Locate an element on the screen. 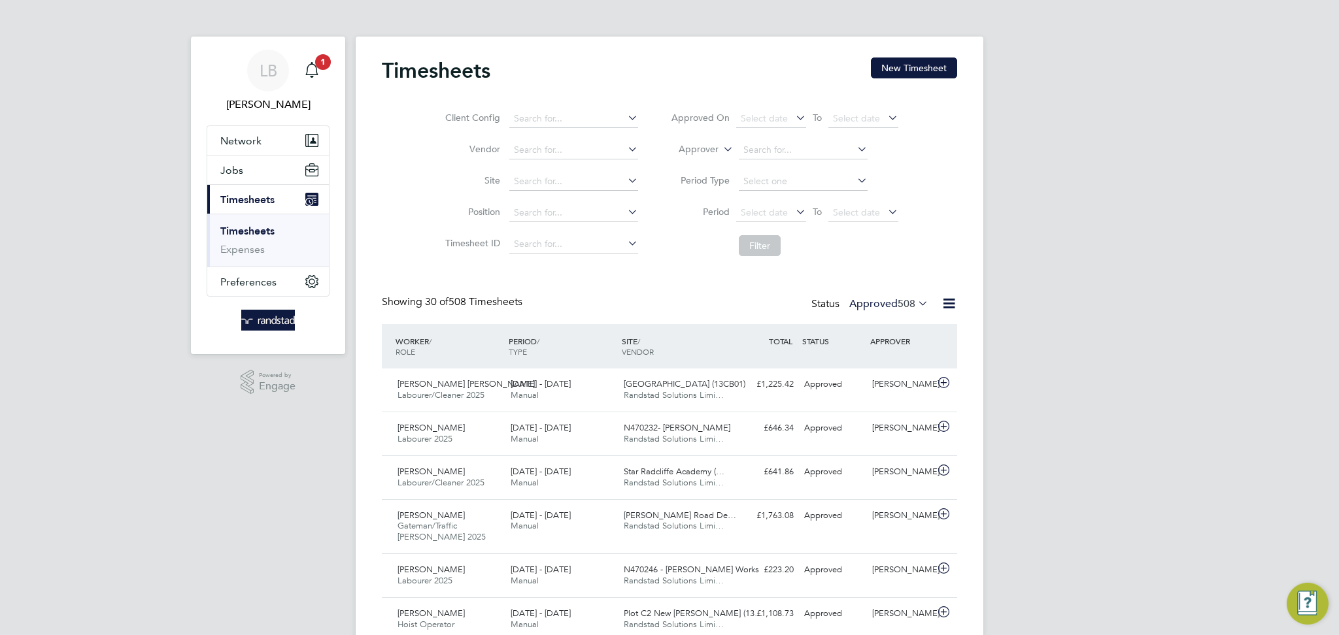  span: Network is located at coordinates (241, 141).